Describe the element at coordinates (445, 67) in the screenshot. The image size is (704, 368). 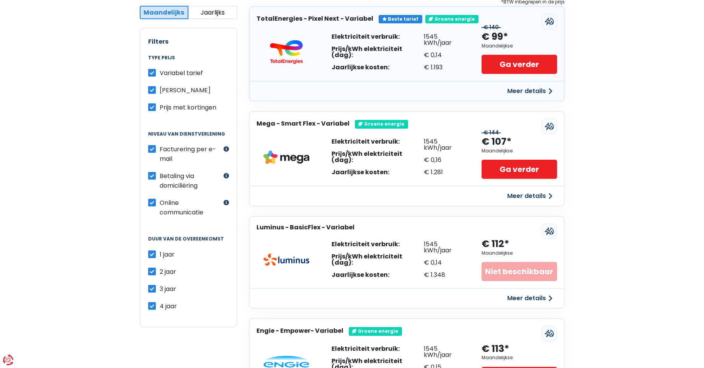
I see `div: € 1.193` at that location.